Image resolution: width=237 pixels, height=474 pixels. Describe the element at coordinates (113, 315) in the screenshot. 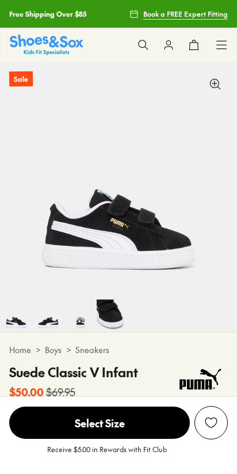

I see `img: 7-530911_1` at that location.